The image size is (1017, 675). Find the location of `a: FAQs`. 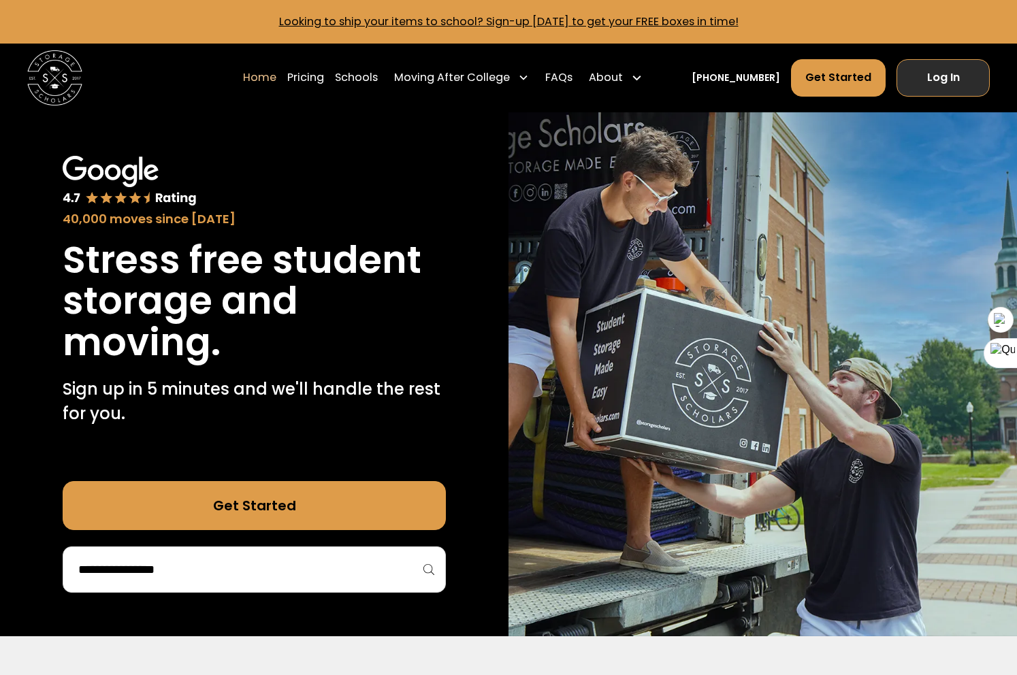

a: FAQs is located at coordinates (559, 78).